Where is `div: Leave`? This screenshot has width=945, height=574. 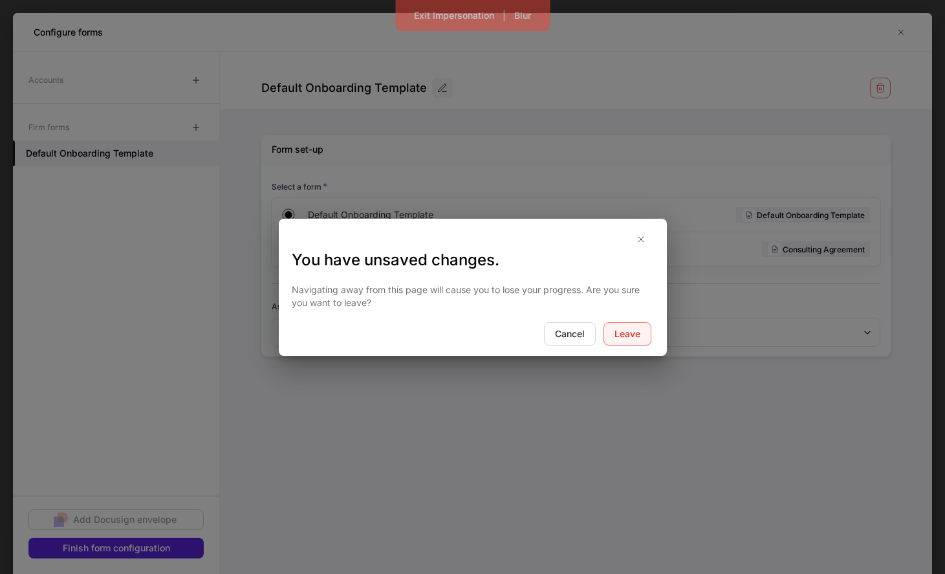
div: Leave is located at coordinates (627, 334).